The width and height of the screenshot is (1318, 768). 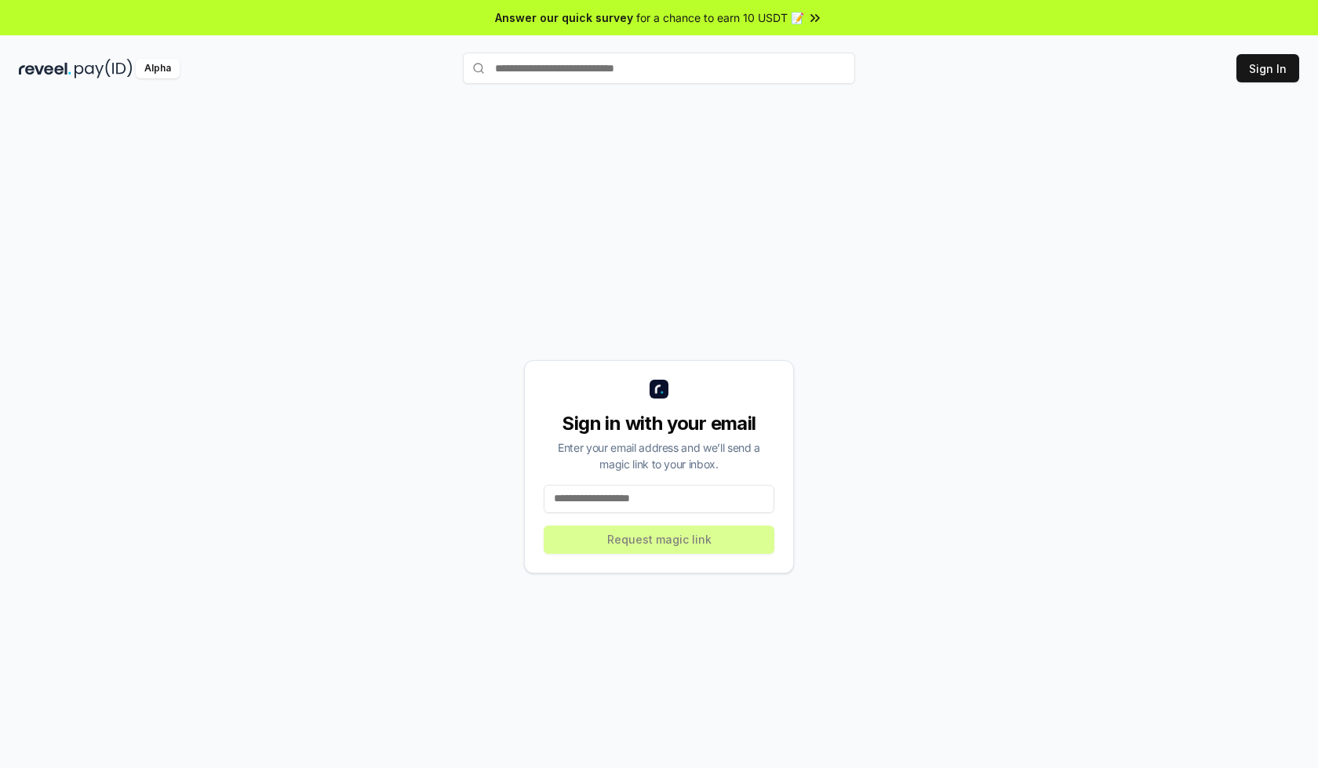 I want to click on img: logo_small, so click(x=659, y=389).